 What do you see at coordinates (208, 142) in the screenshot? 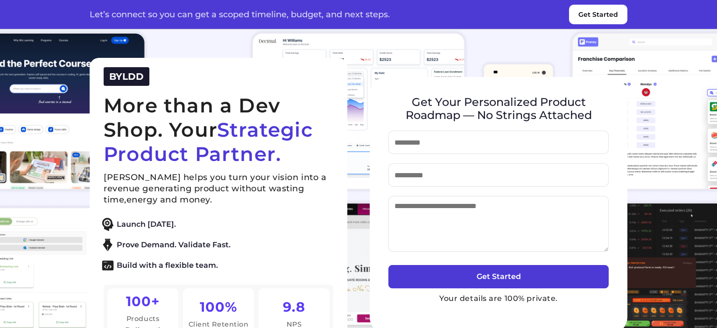
I see `span: Strategic Product Partner.` at bounding box center [208, 142].